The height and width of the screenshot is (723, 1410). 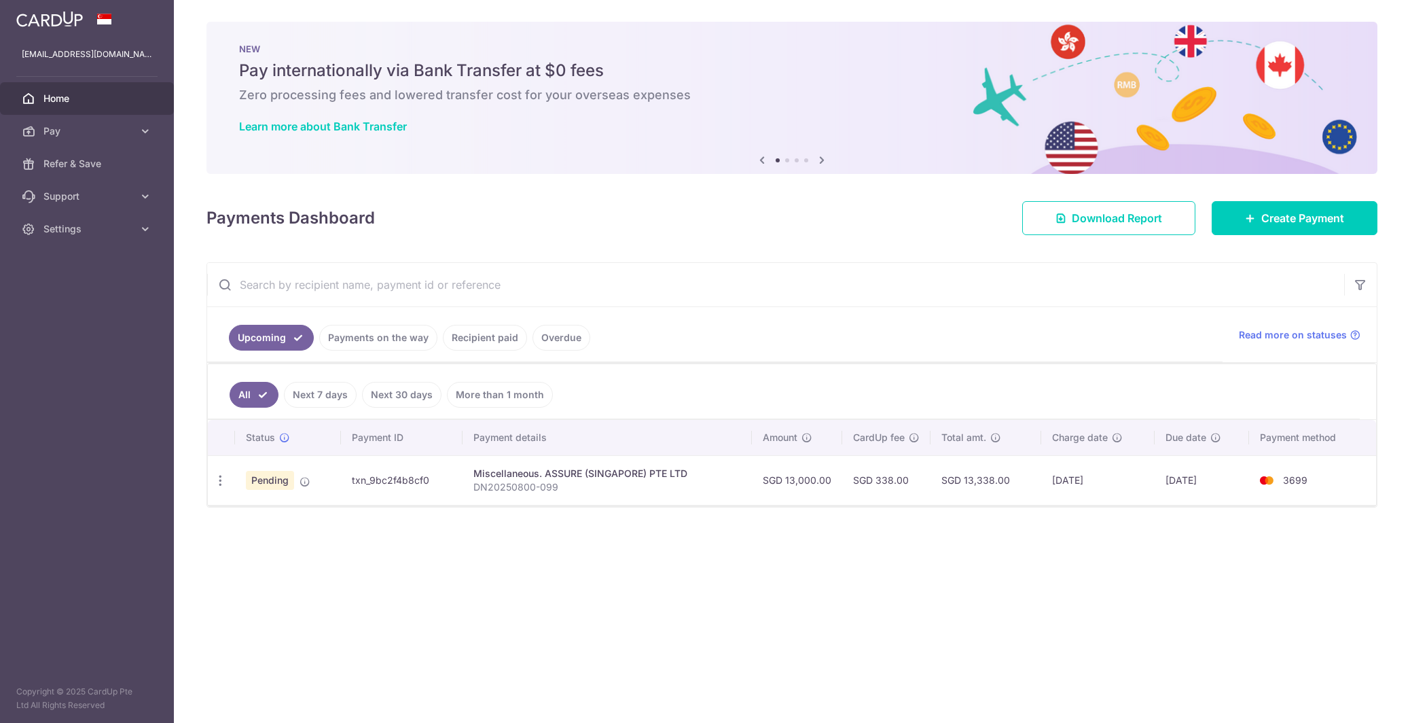 What do you see at coordinates (378, 338) in the screenshot?
I see `a: Payments on the way` at bounding box center [378, 338].